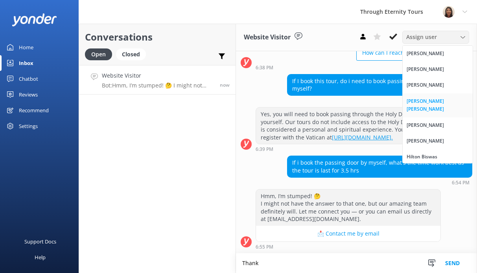  Describe the element at coordinates (422, 157) in the screenshot. I see `div: Hilton Biswas` at that location.